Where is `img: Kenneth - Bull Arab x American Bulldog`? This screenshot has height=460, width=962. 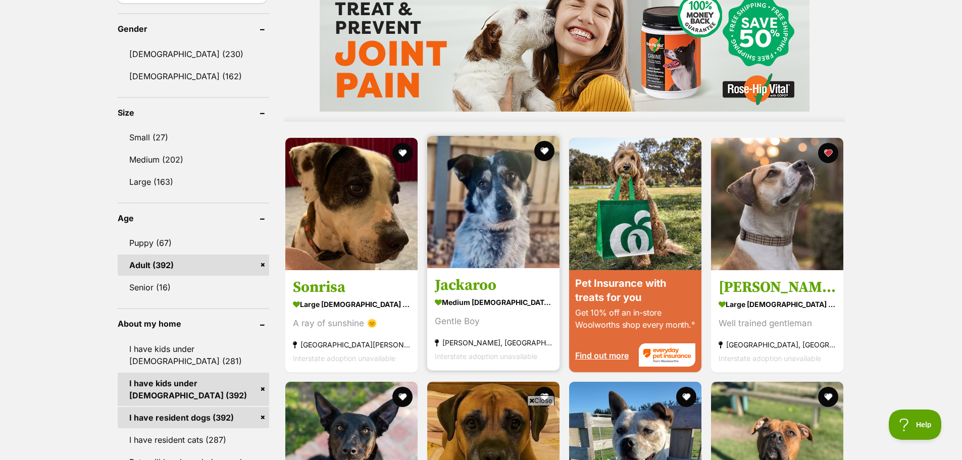
img: Kenneth - Bull Arab x American Bulldog is located at coordinates (778, 204).